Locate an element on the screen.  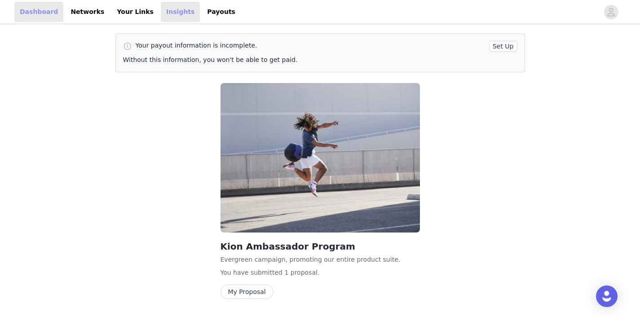
p: Without this information, you won't be able to get paid. is located at coordinates (320, 60).